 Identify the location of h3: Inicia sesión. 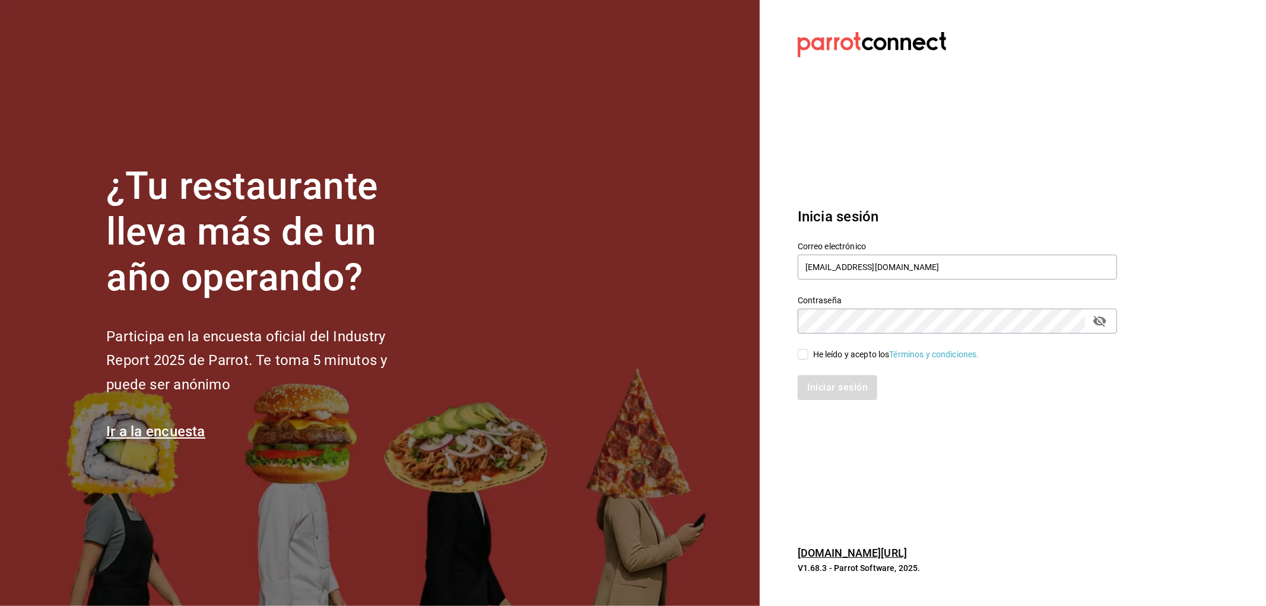
(958, 217).